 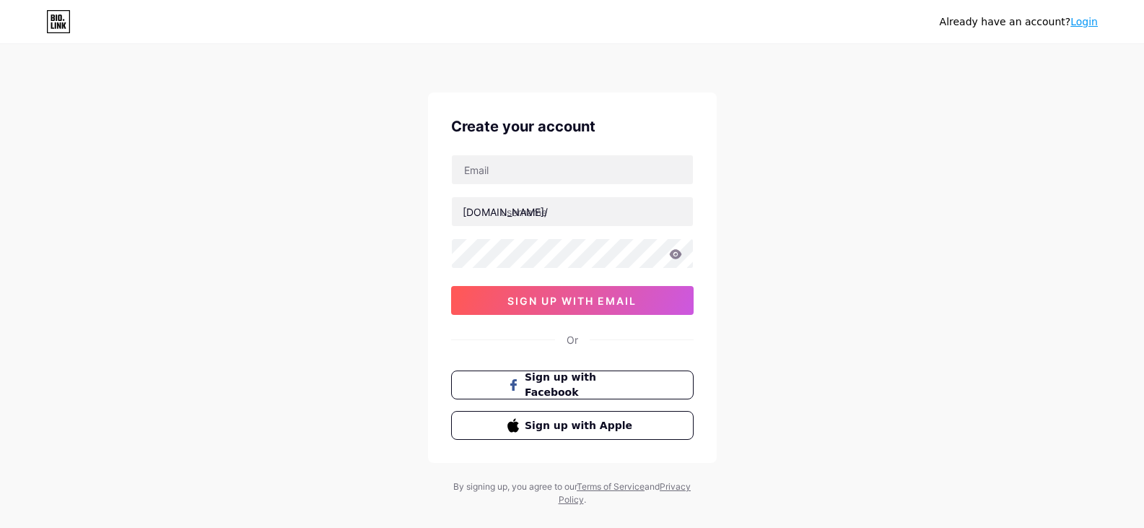 I want to click on div: By signing up, you agree to our and ., so click(x=573, y=493).